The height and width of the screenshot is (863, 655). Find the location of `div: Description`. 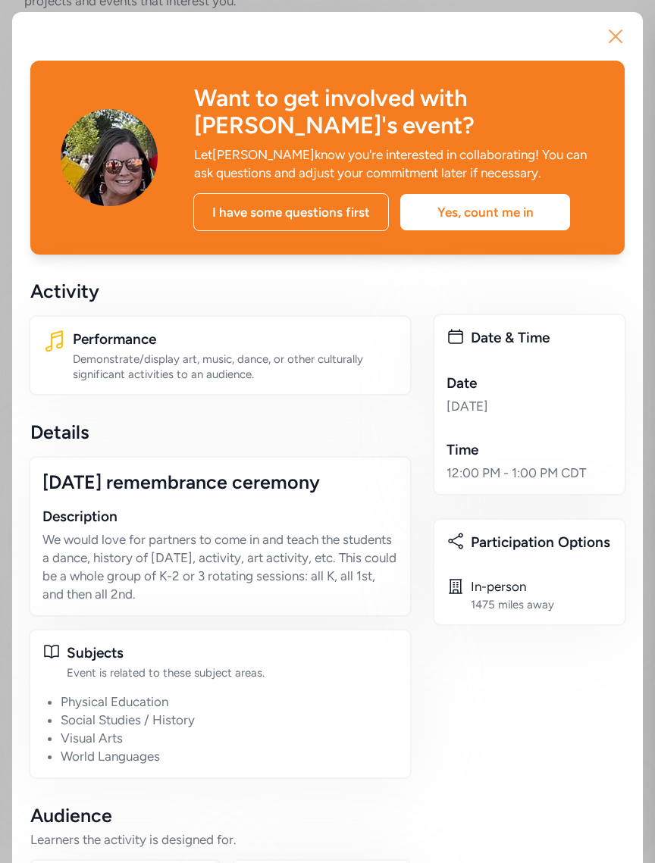

div: Description is located at coordinates (220, 517).